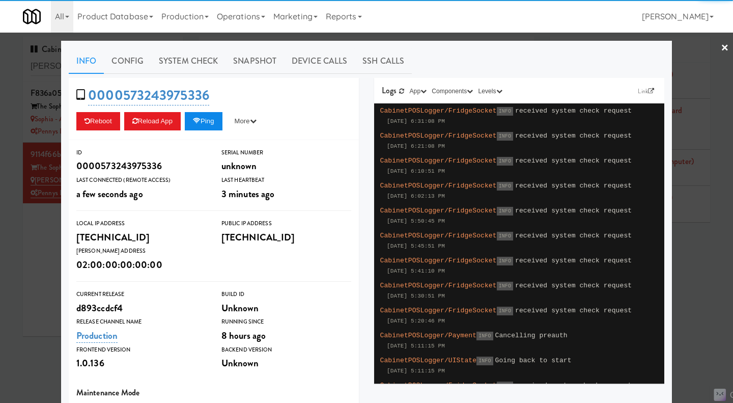  I want to click on div: 02:00:00:00:00:00, so click(141, 265).